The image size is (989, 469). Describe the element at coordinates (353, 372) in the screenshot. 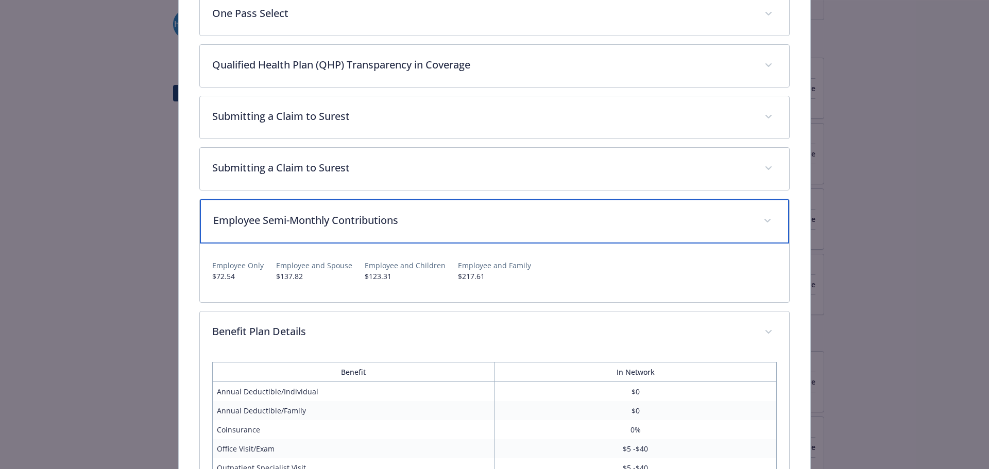

I see `th: Benefit` at that location.